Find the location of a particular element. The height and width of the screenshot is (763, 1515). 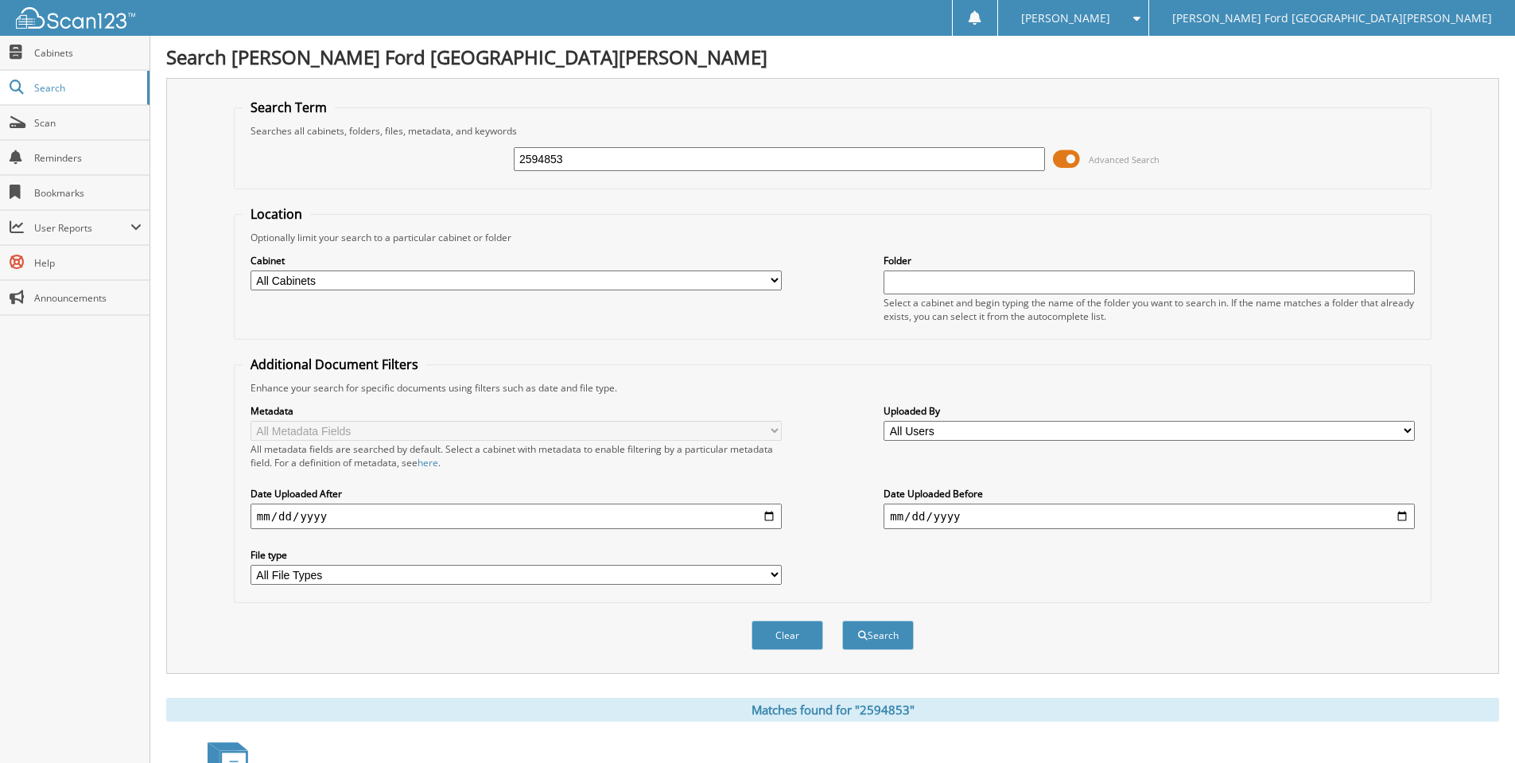

div: Searches all cabinets, folders, files, metadata, and keywords is located at coordinates (833, 130).